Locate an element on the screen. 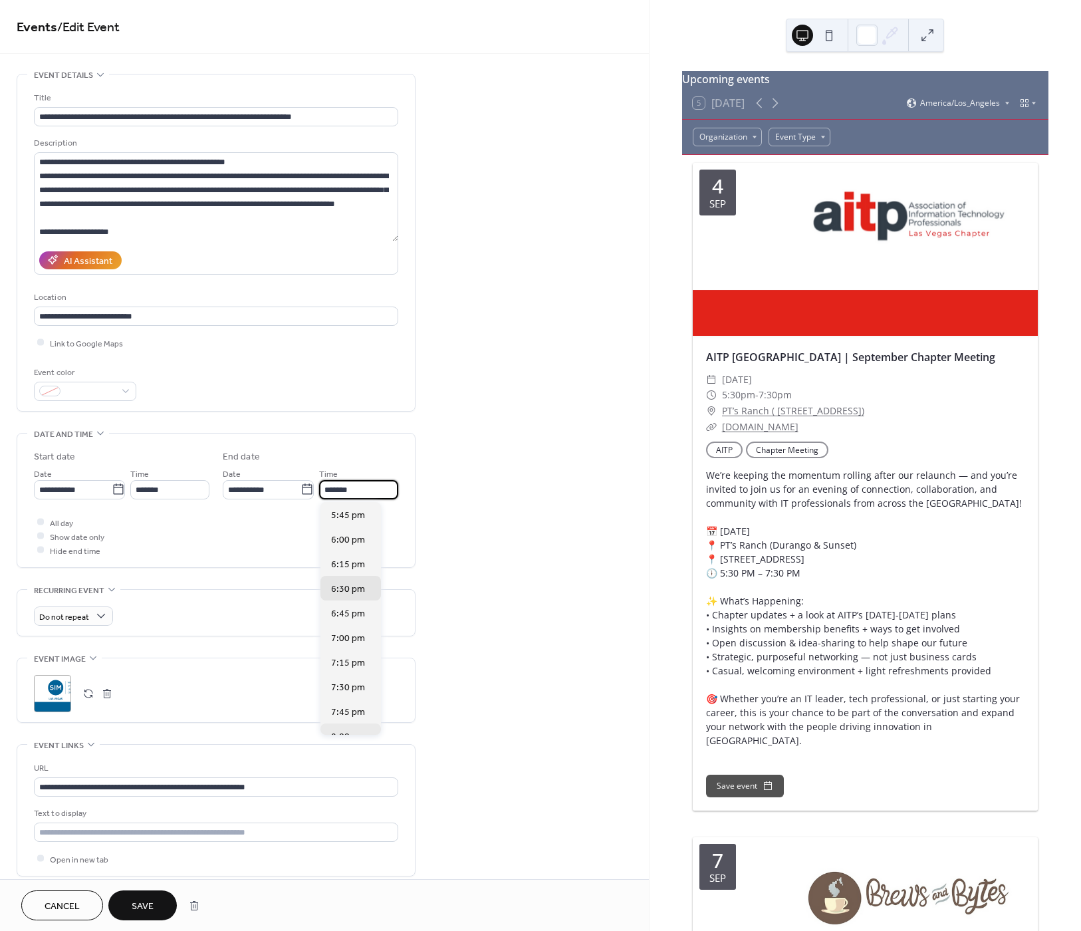 This screenshot has width=1081, height=931. span: Do not repeat is located at coordinates (64, 616).